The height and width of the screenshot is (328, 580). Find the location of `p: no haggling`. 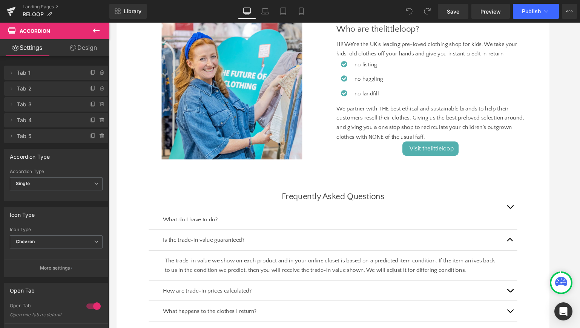

p: no haggling is located at coordinates (266, 60).